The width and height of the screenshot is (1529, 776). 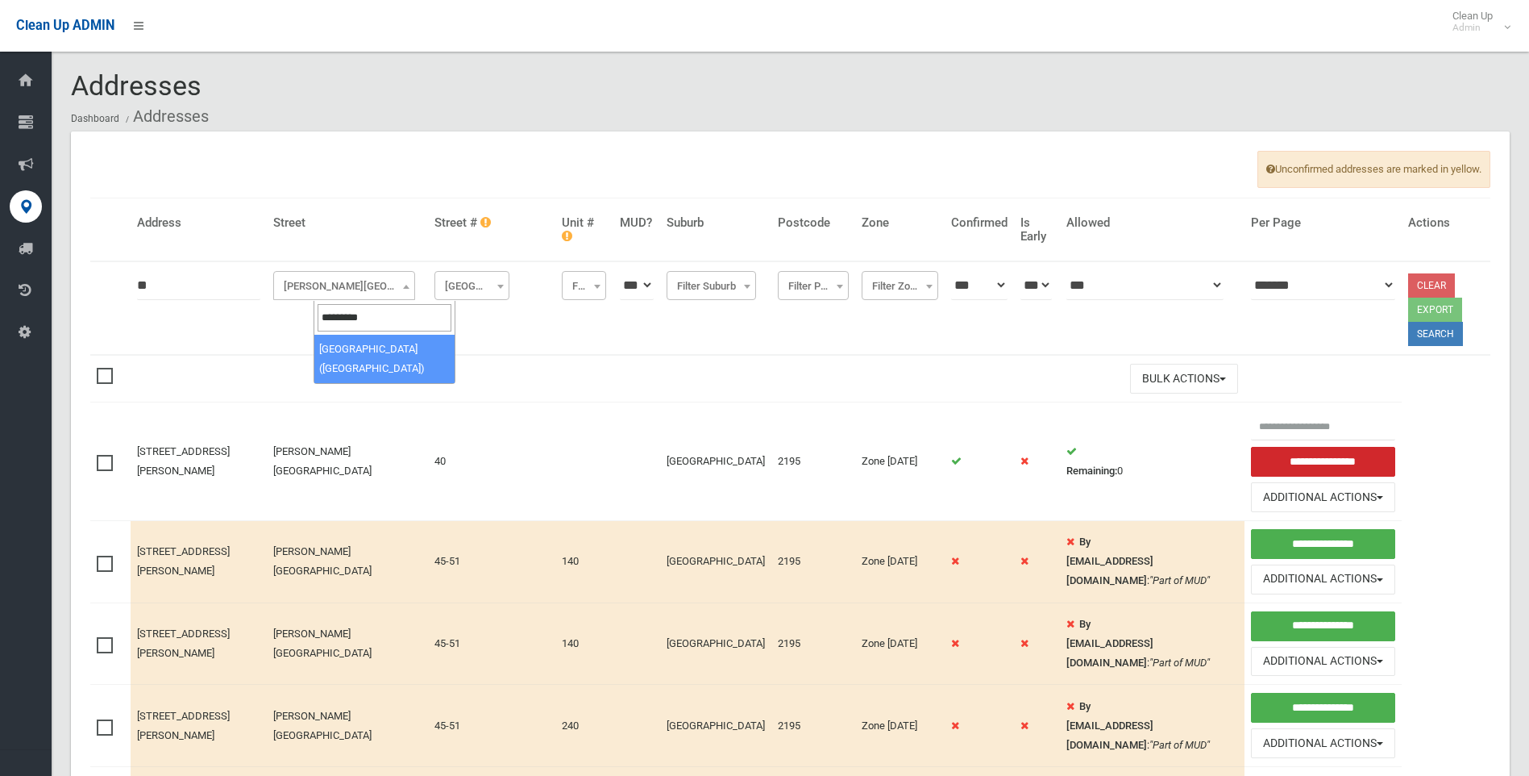 I want to click on span: Clean Up, so click(x=1477, y=22).